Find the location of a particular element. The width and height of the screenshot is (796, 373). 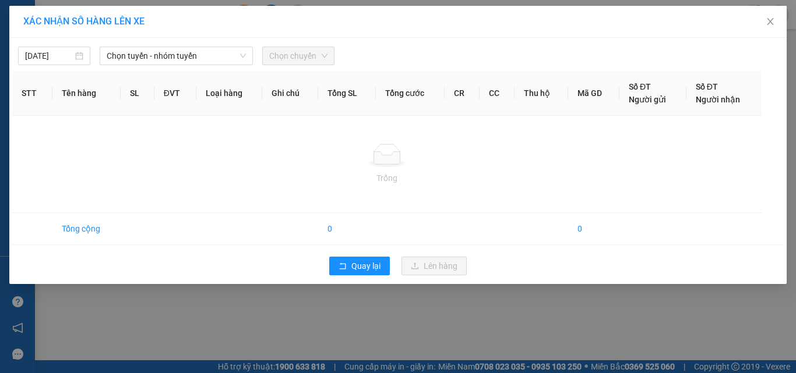

th: Loại hàng is located at coordinates (229, 93).